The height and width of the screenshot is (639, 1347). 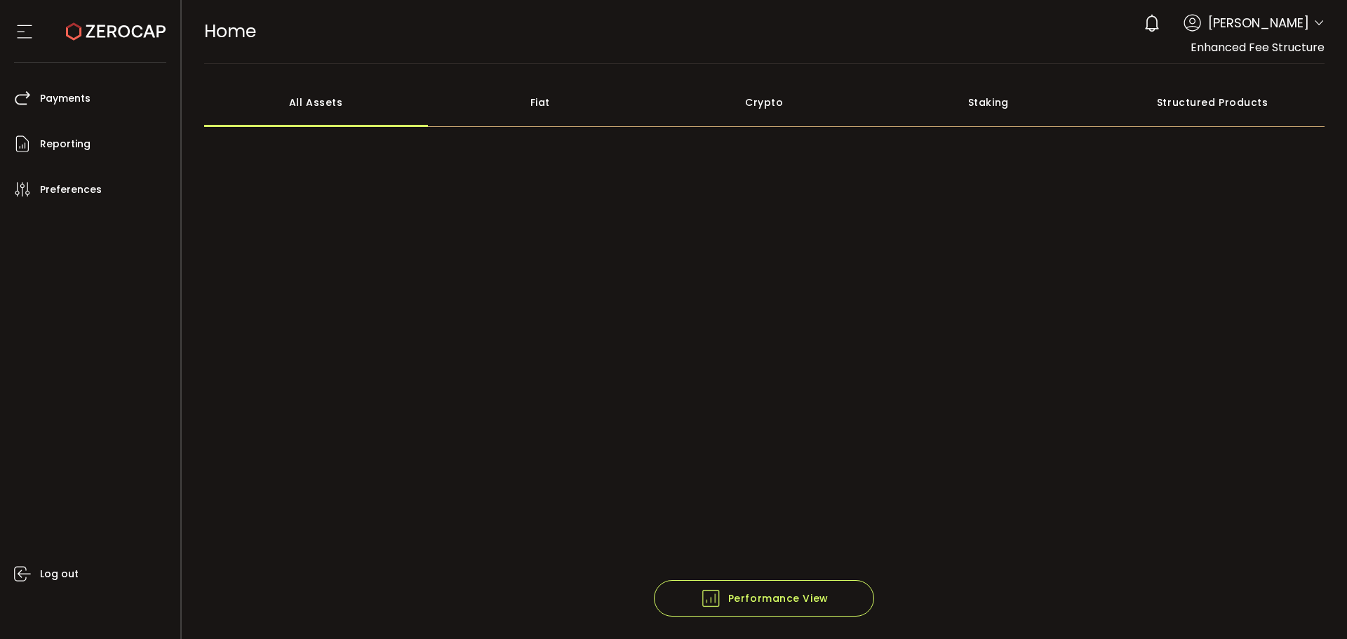 I want to click on span: Home, so click(x=230, y=31).